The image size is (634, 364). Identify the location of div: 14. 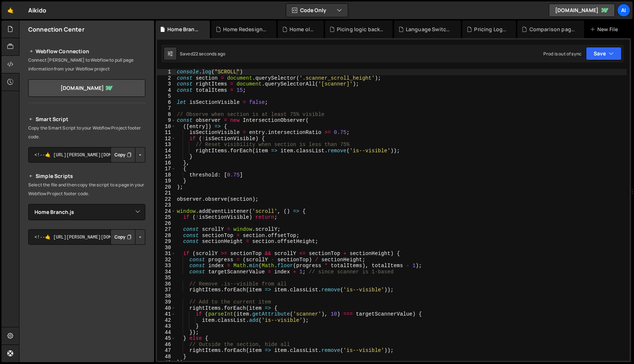
(166, 151).